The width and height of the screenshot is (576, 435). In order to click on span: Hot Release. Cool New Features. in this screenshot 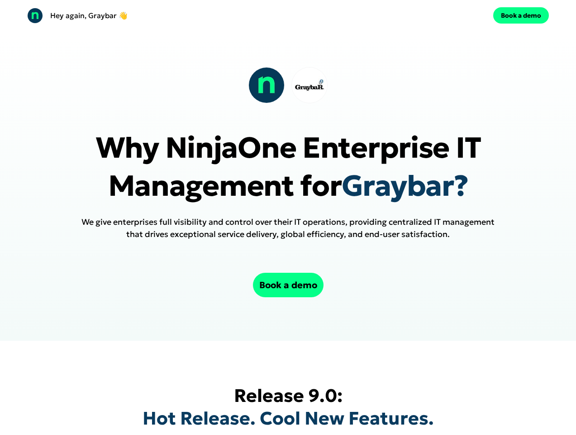, I will do `click(288, 418)`.